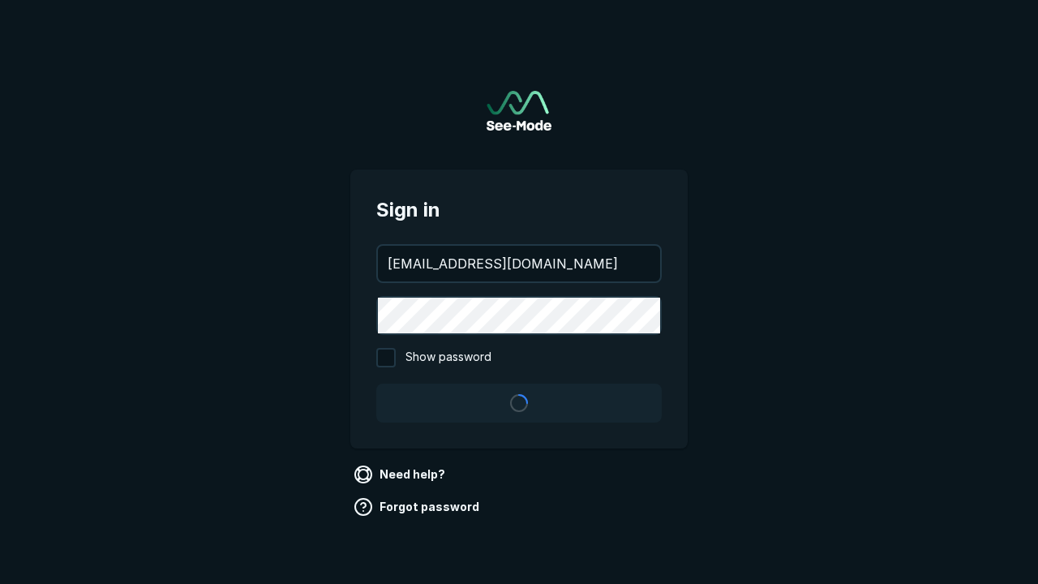 This screenshot has width=1038, height=584. I want to click on img: See-Mode Logo, so click(519, 110).